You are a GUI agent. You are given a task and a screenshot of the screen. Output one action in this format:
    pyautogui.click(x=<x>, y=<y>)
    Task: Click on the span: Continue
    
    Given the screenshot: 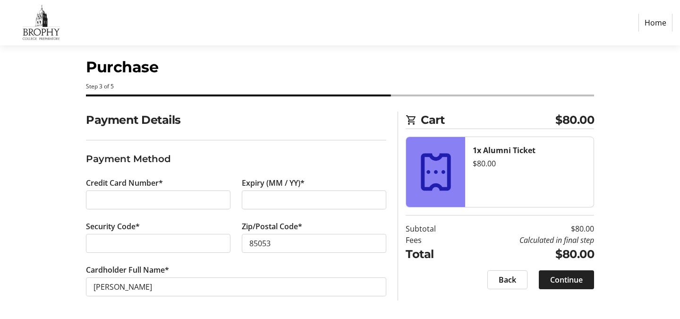 What is the action you would take?
    pyautogui.click(x=567, y=280)
    